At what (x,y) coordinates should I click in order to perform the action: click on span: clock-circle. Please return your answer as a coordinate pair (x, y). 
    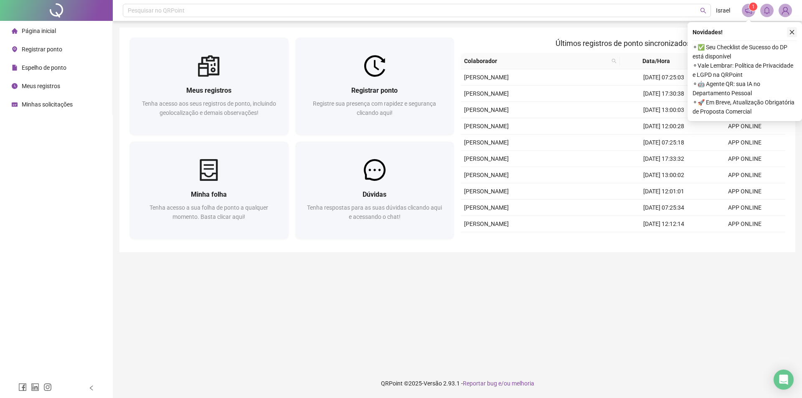
    Looking at the image, I should click on (15, 86).